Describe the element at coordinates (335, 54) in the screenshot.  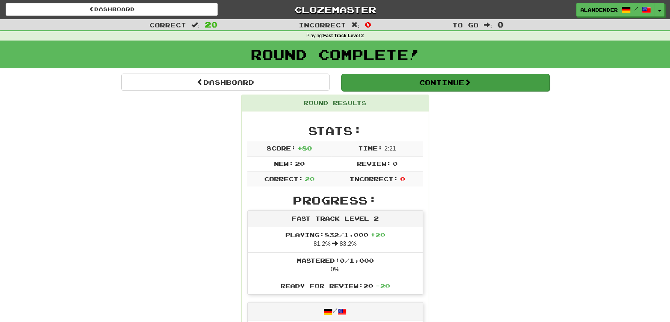
I see `h1: Round Complete!` at that location.